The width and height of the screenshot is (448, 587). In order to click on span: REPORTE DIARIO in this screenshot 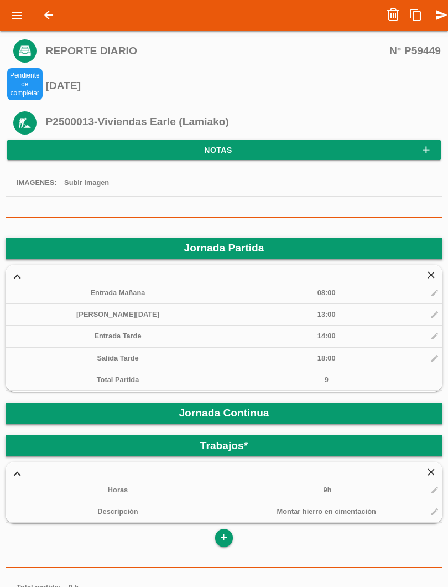, I will do `click(244, 50)`.